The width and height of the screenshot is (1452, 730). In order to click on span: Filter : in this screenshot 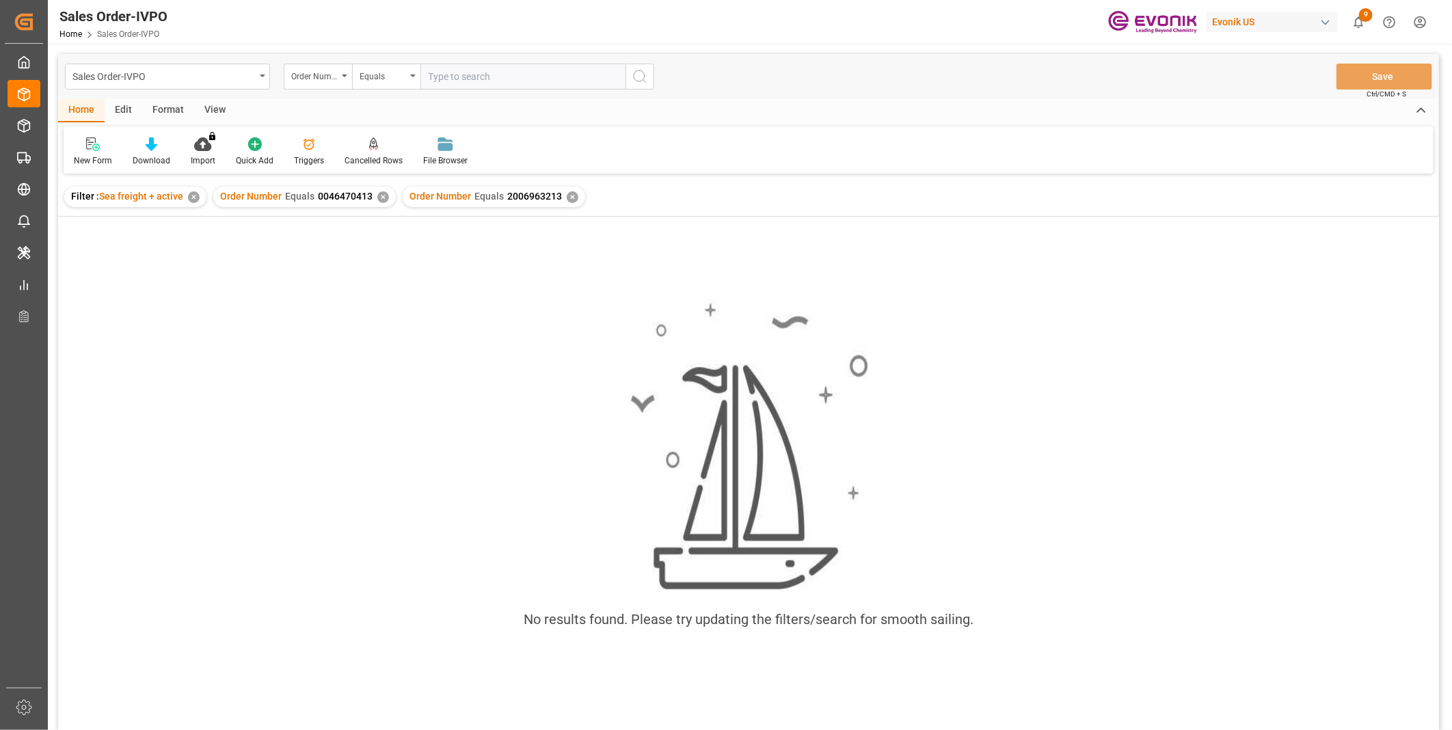, I will do `click(85, 196)`.